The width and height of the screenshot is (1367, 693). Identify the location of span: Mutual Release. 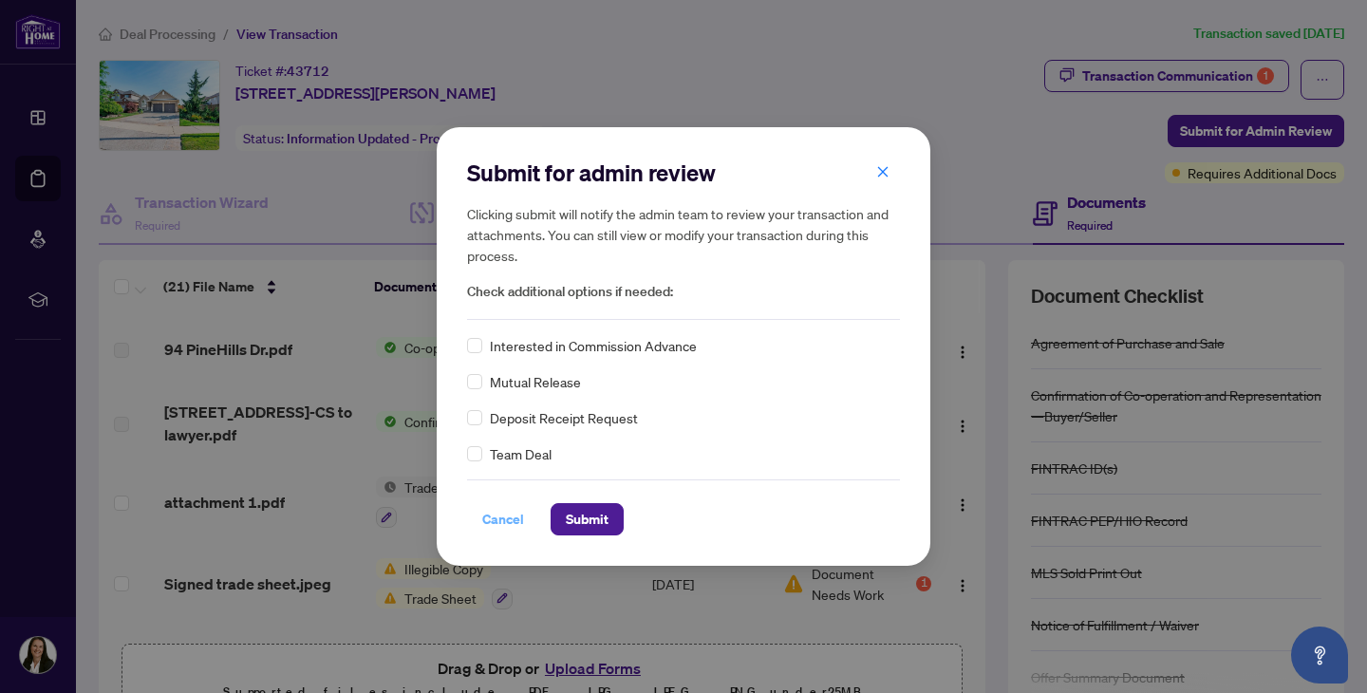
(535, 382).